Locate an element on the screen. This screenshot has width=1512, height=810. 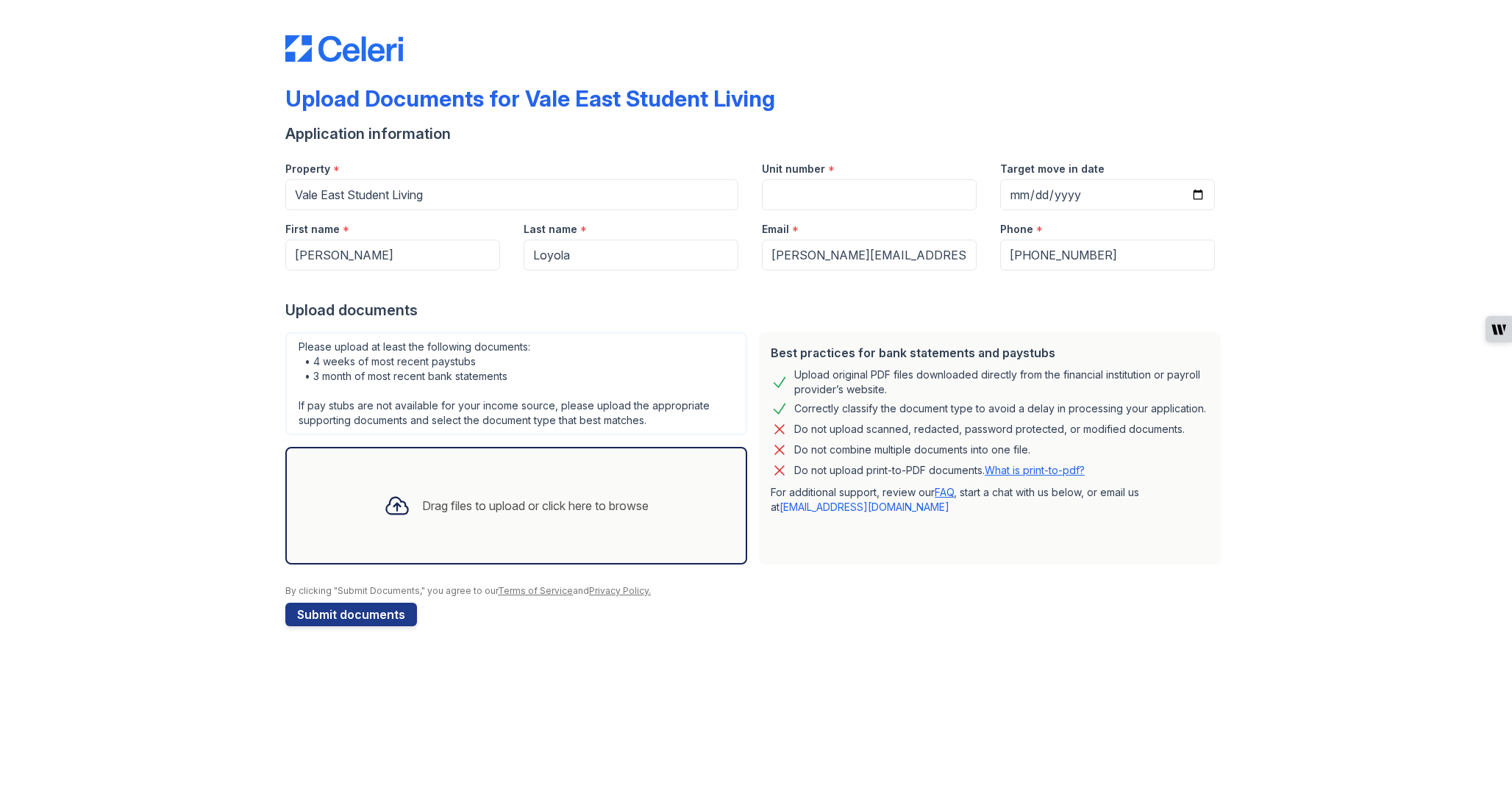
button: Submit documents is located at coordinates (351, 615).